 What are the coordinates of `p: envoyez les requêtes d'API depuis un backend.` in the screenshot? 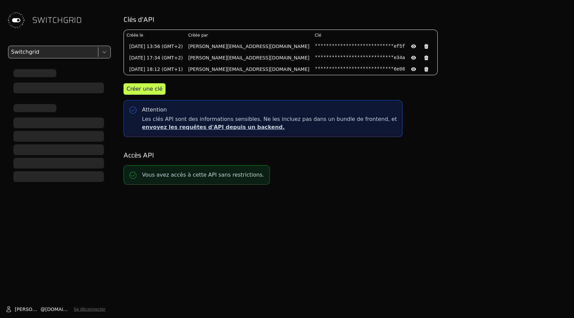 It's located at (269, 127).